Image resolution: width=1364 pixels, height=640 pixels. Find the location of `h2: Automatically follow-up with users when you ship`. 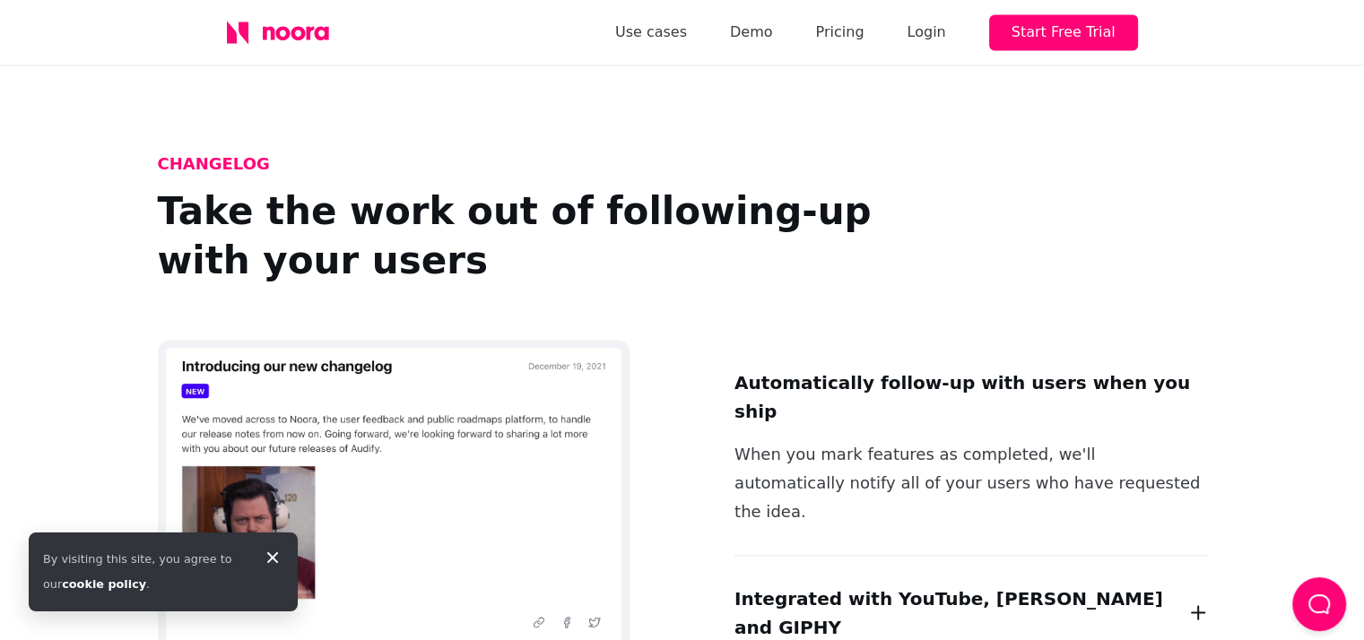

h2: Automatically follow-up with users when you ship is located at coordinates (970, 397).